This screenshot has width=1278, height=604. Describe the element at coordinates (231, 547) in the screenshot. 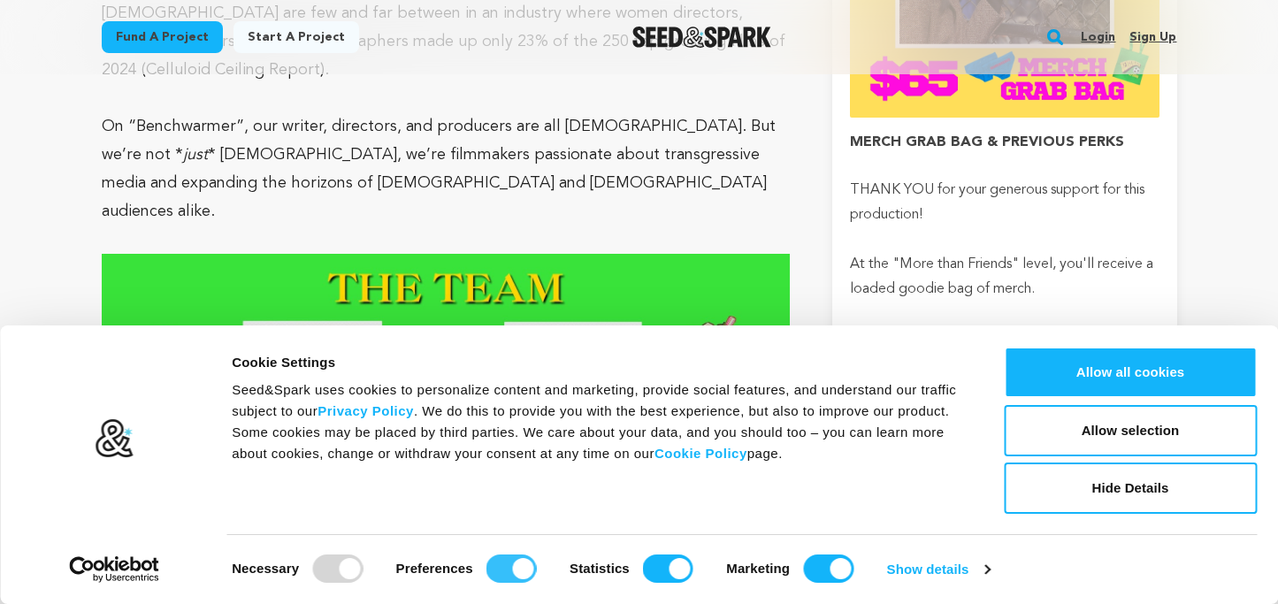

I see `legend: Consent Selection` at that location.